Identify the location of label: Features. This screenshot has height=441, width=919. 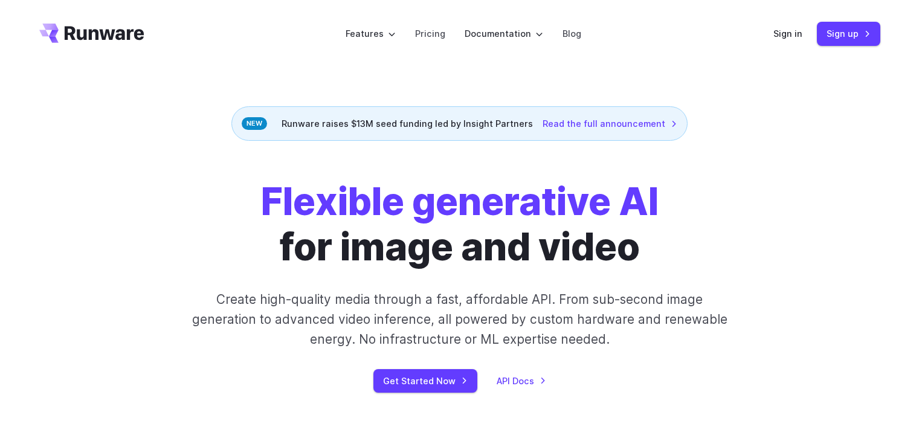
(370, 33).